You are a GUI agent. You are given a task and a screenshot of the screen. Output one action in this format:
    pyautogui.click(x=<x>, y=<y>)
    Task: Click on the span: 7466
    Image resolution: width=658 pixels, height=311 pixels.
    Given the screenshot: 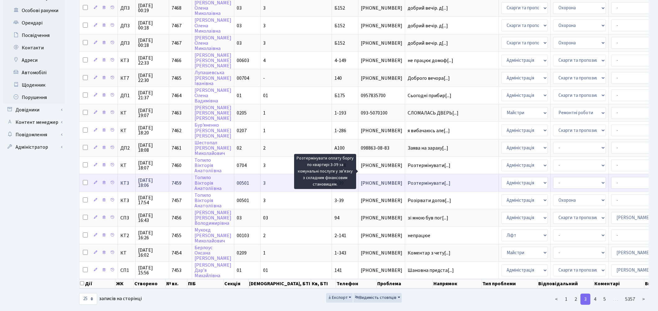 What is the action you would take?
    pyautogui.click(x=177, y=60)
    